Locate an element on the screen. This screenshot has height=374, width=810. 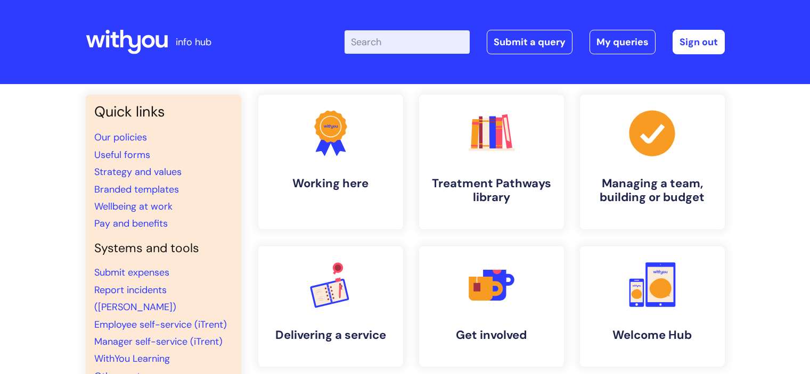
h4: Get involved is located at coordinates (491, 335).